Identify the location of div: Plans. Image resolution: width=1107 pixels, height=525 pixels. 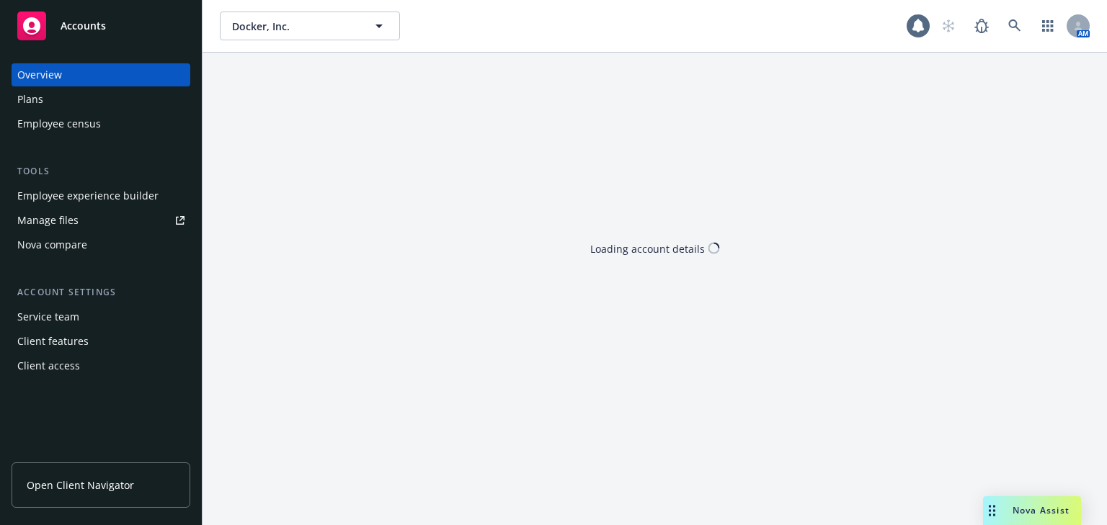
(30, 99).